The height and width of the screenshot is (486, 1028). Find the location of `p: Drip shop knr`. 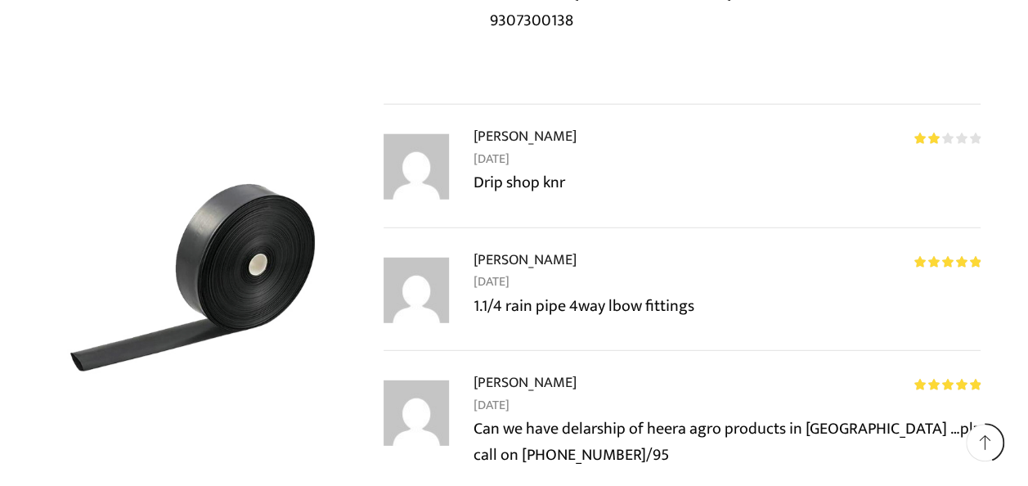

p: Drip shop knr is located at coordinates (727, 182).